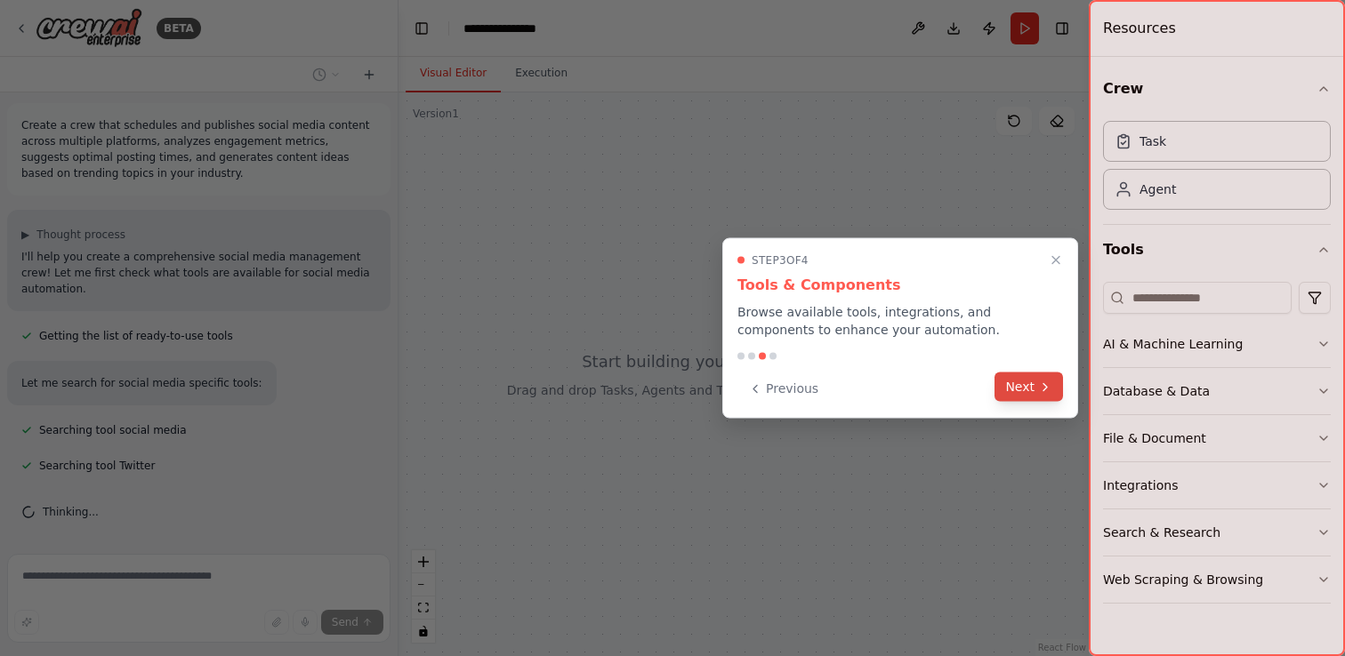  Describe the element at coordinates (900, 285) in the screenshot. I see `h3: Tools & Components` at that location.